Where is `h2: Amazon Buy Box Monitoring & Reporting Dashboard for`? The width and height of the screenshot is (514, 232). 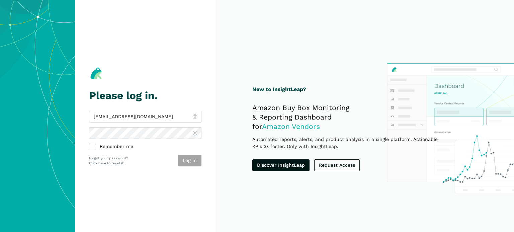
h2: Amazon Buy Box Monitoring & Reporting Dashboard for is located at coordinates (350, 117).